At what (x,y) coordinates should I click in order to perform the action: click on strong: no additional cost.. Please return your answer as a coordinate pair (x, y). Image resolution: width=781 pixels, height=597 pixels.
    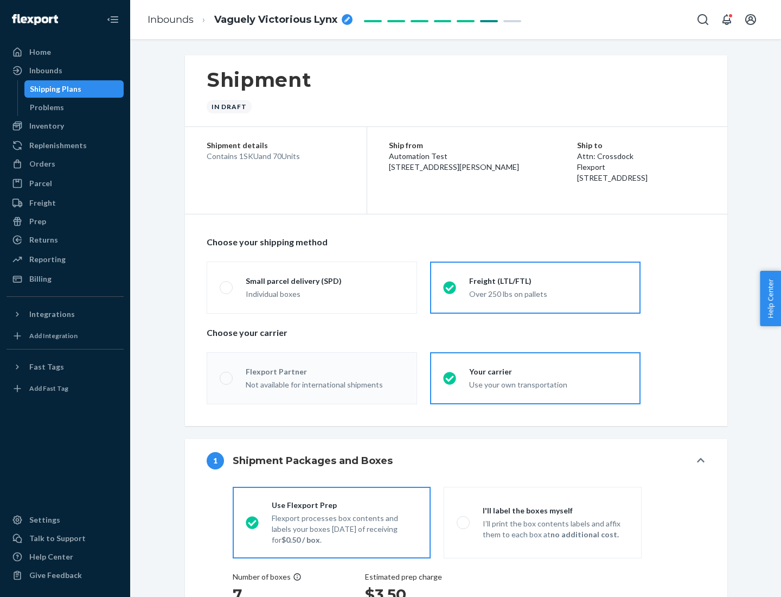
    Looking at the image, I should click on (585, 534).